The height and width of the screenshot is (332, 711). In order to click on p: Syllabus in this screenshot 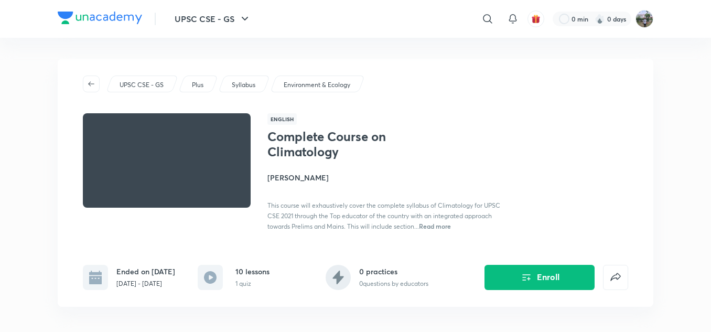, I will do `click(243, 85)`.